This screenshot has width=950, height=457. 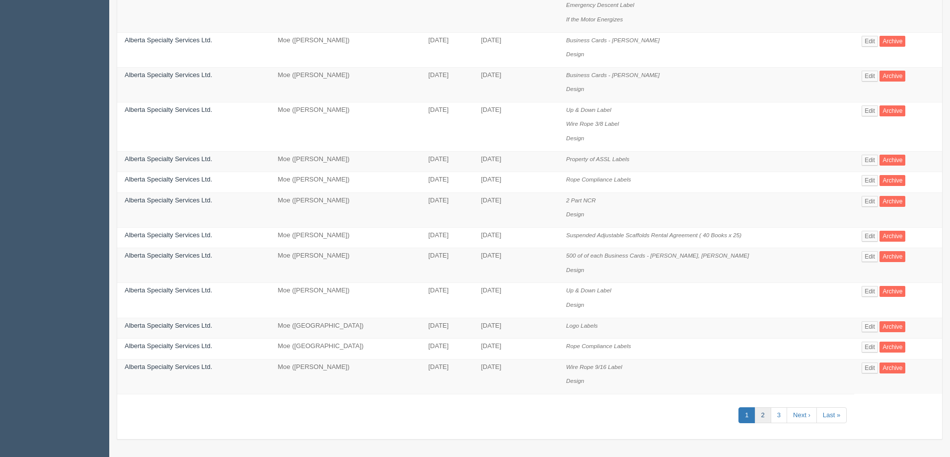 What do you see at coordinates (594, 366) in the screenshot?
I see `i: Wire Rope 9/16 Label` at bounding box center [594, 366].